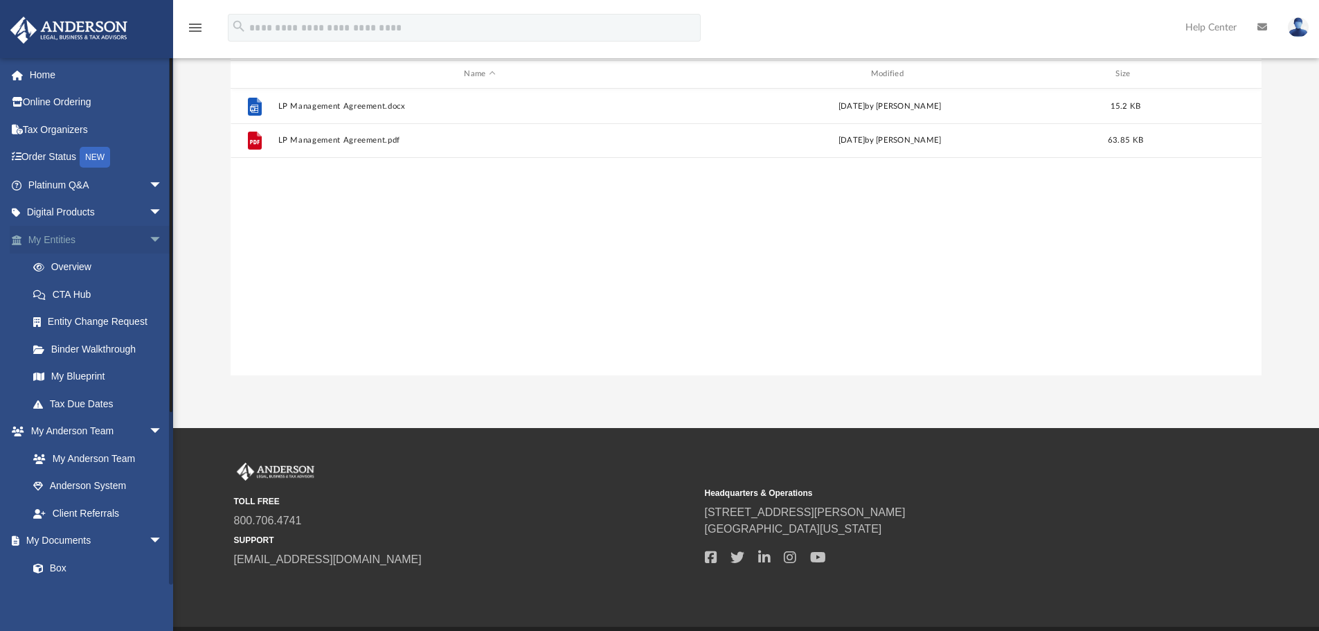 The image size is (1319, 631). What do you see at coordinates (195, 28) in the screenshot?
I see `i: menu` at bounding box center [195, 28].